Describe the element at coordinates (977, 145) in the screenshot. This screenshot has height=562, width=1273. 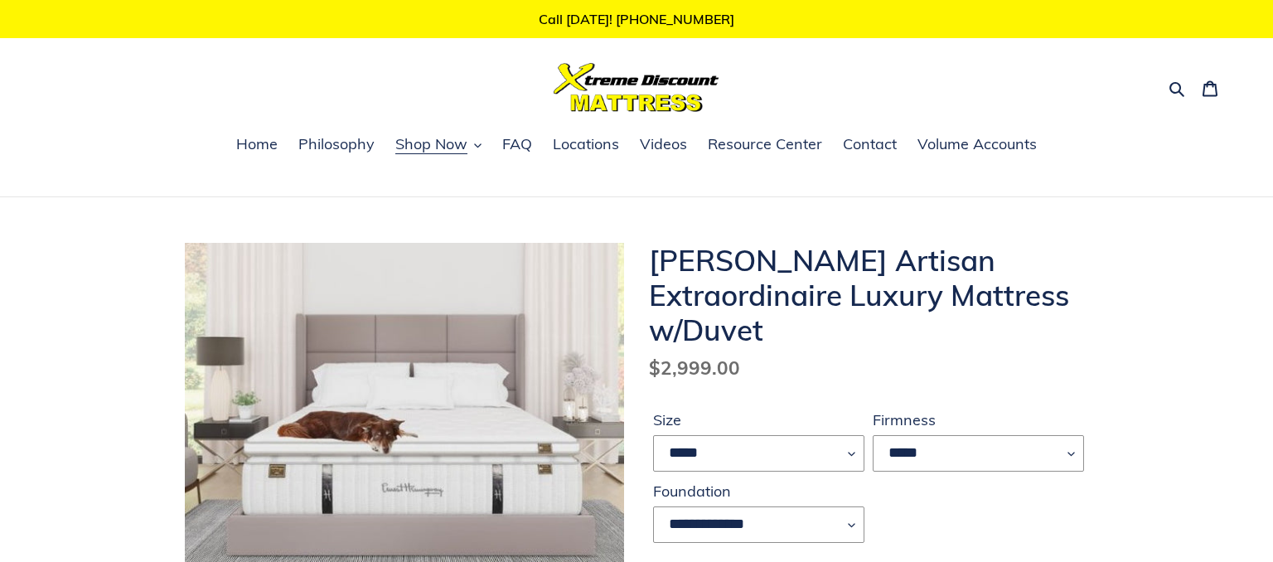
I see `a: Volume Accounts` at that location.